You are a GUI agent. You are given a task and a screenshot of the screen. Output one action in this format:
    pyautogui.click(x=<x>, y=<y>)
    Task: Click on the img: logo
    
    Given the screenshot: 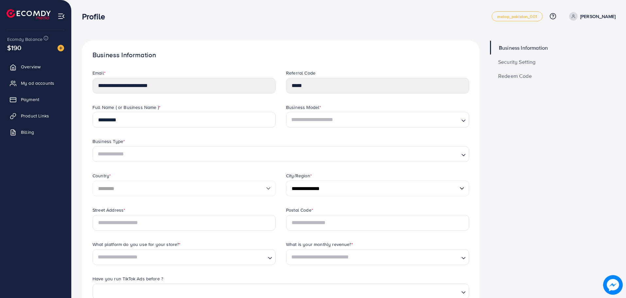 What is the action you would take?
    pyautogui.click(x=28, y=14)
    